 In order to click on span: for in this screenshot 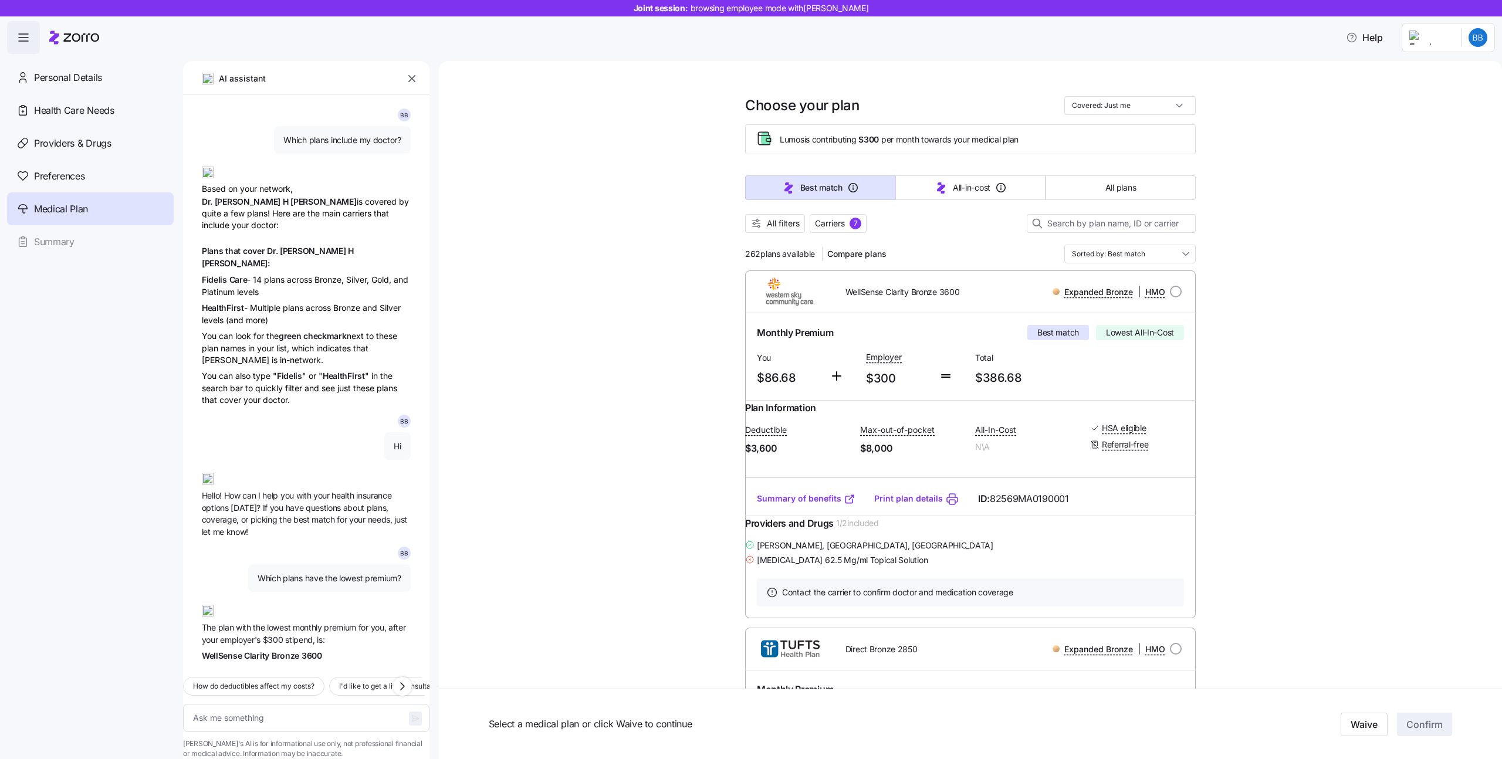, I will do `click(364, 627)`.